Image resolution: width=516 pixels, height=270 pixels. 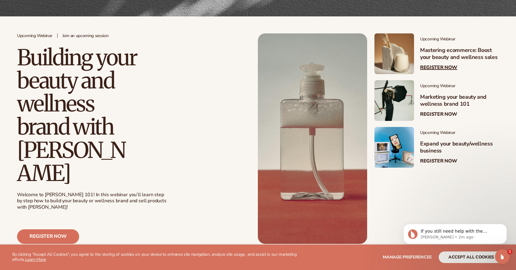 What do you see at coordinates (407, 258) in the screenshot?
I see `button: Manage preferences` at bounding box center [407, 258].